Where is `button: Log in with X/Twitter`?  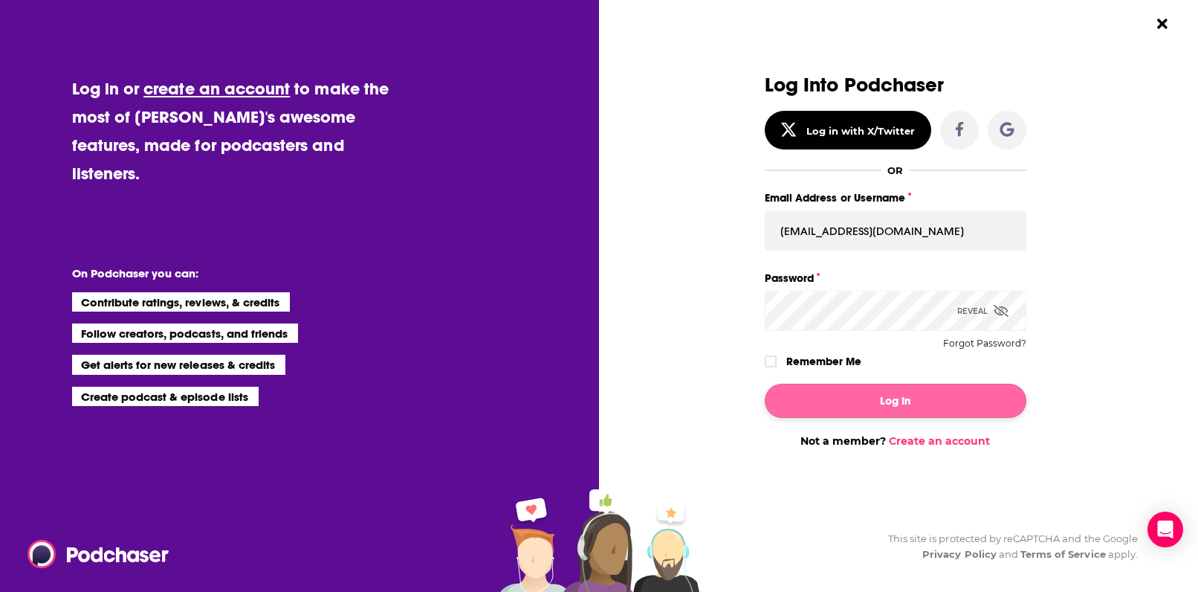 button: Log in with X/Twitter is located at coordinates (848, 130).